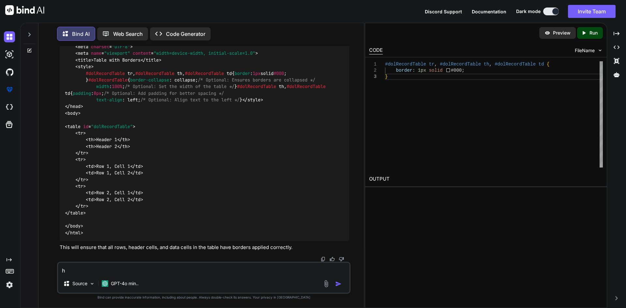 The height and width of the screenshot is (308, 626). Describe the element at coordinates (204, 297) in the screenshot. I see `p: Bind can provide inaccurate information, including about people. Always double-check its answers....` at that location.